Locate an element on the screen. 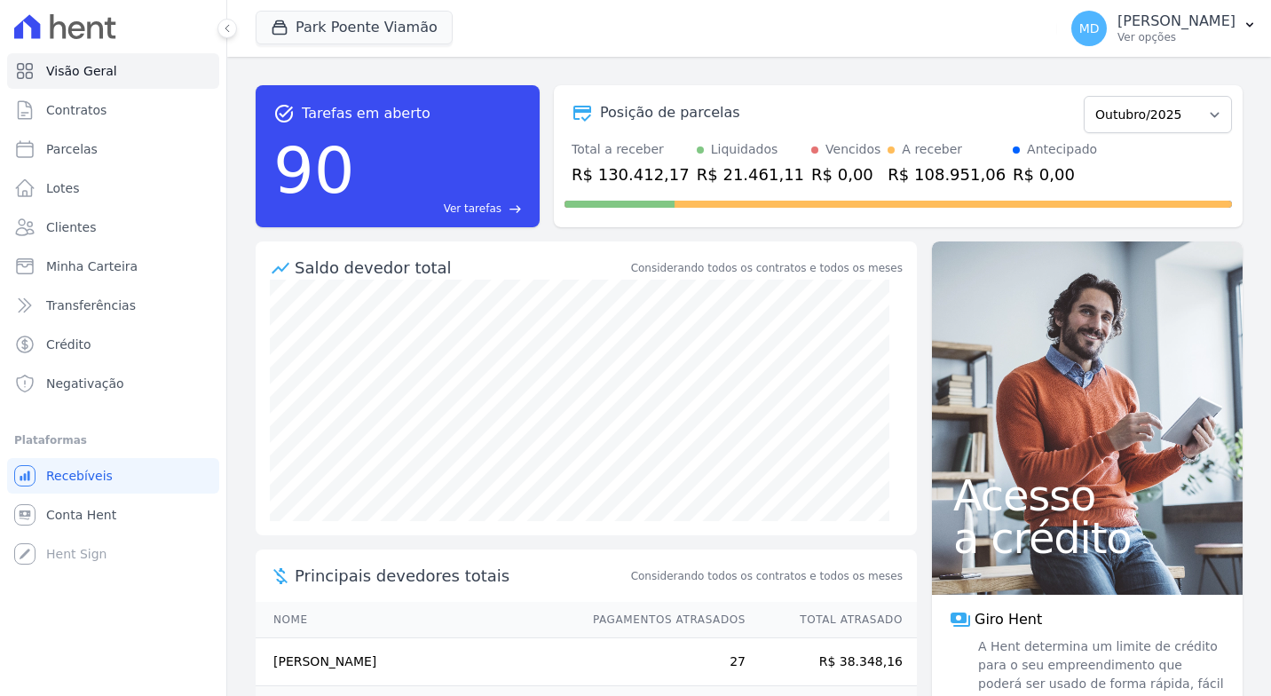  div: Considerando todos os contratos e todos os meses is located at coordinates (767, 268).